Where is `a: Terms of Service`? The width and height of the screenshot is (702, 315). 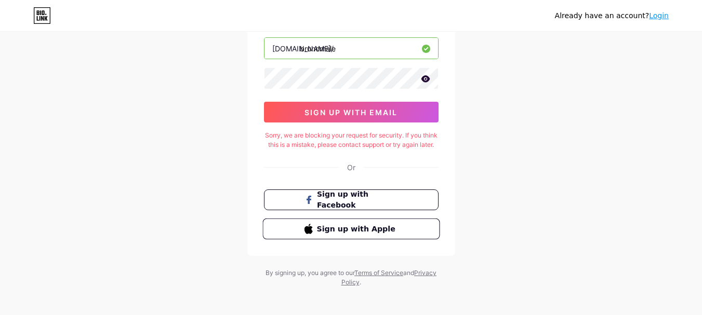
a: Terms of Service is located at coordinates (379, 273).